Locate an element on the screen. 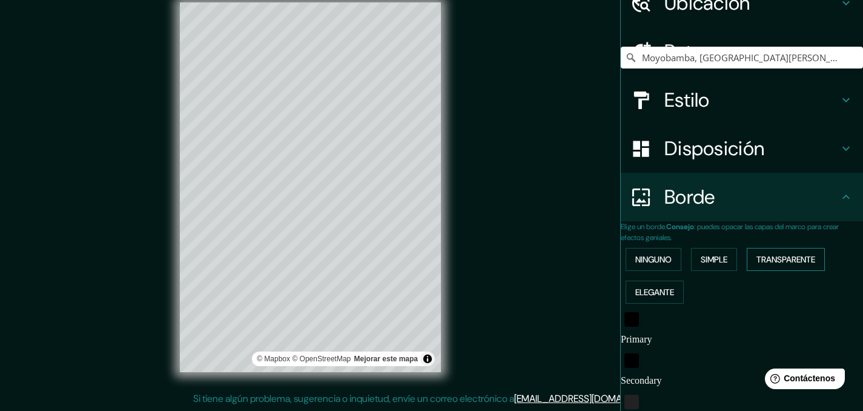 The height and width of the screenshot is (411, 863). div: Patas is located at coordinates (742, 51).